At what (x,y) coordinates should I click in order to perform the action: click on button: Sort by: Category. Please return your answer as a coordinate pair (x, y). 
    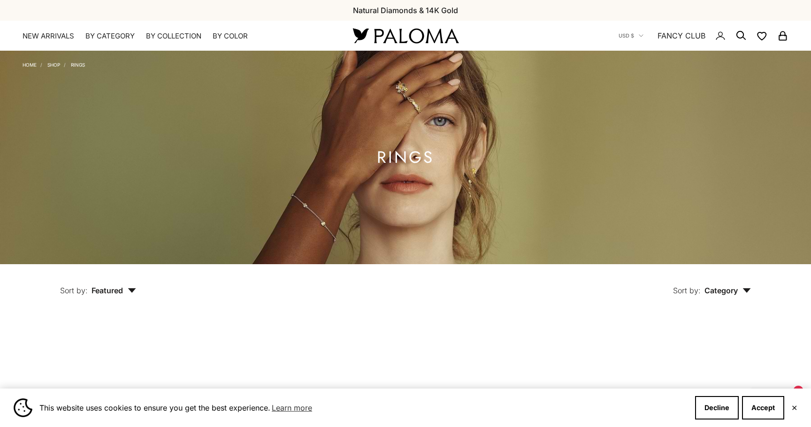
    Looking at the image, I should click on (712, 284).